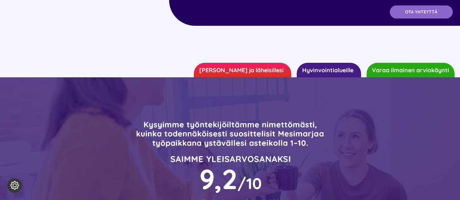 The image size is (460, 200). I want to click on a: Hyvinvointialueille, so click(329, 70).